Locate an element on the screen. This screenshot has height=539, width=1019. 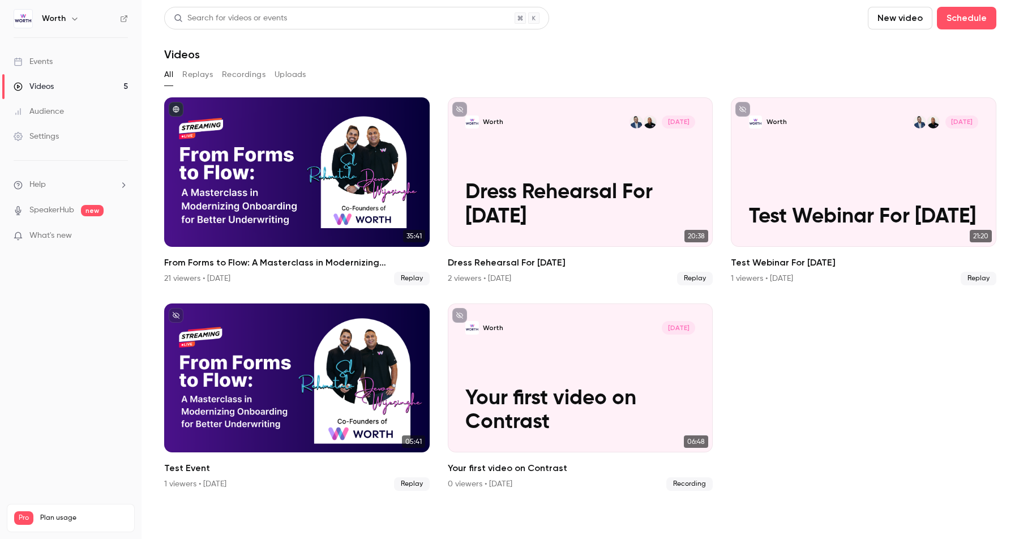
img: Your first video on Contrast is located at coordinates (472, 327).